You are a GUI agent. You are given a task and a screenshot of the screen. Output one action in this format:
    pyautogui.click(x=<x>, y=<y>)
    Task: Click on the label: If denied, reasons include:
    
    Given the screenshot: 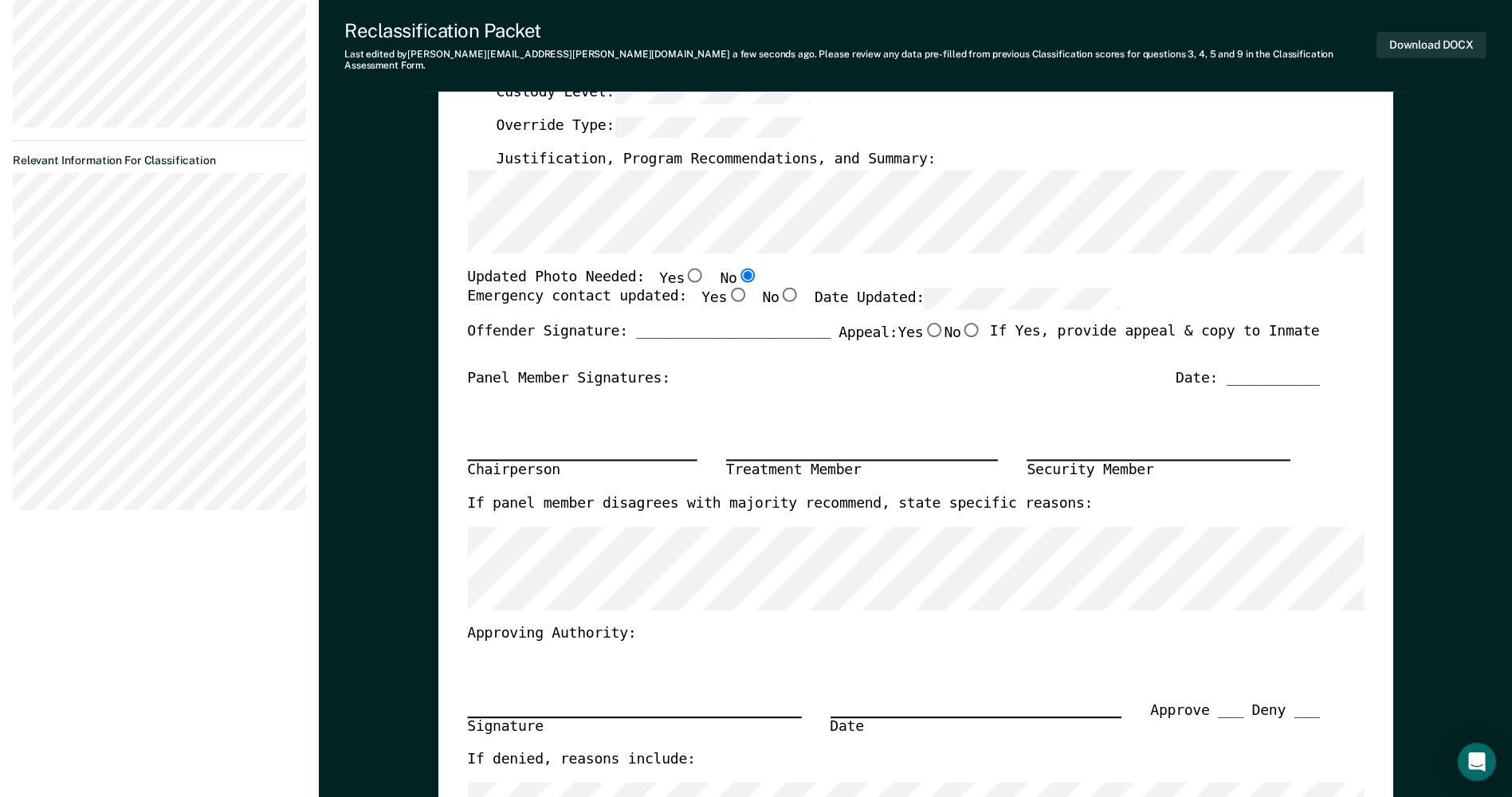 What is the action you would take?
    pyautogui.click(x=581, y=760)
    